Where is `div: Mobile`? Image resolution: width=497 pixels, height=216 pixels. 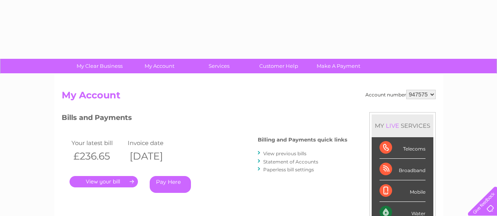 div: Mobile is located at coordinates (402, 191).